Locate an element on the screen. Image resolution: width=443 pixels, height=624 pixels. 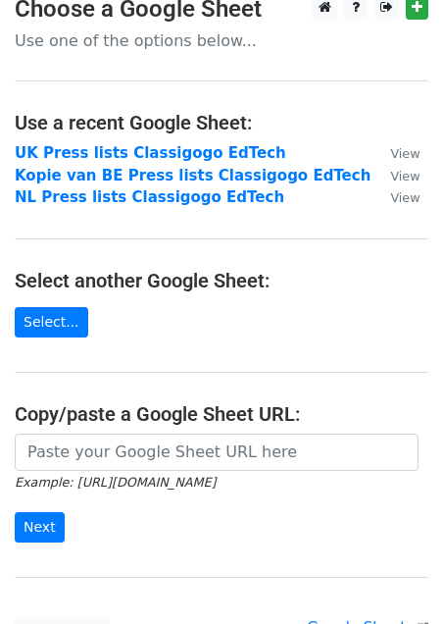
input: Paste your Google Sheet URL here is located at coordinates (217, 452).